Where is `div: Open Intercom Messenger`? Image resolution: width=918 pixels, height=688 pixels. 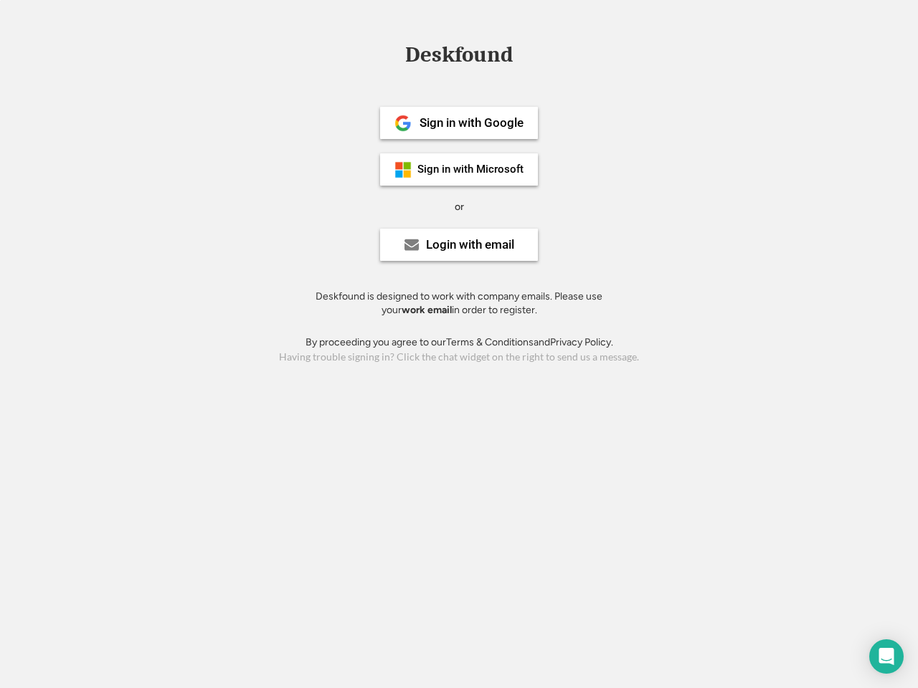
div: Open Intercom Messenger is located at coordinates (886, 657).